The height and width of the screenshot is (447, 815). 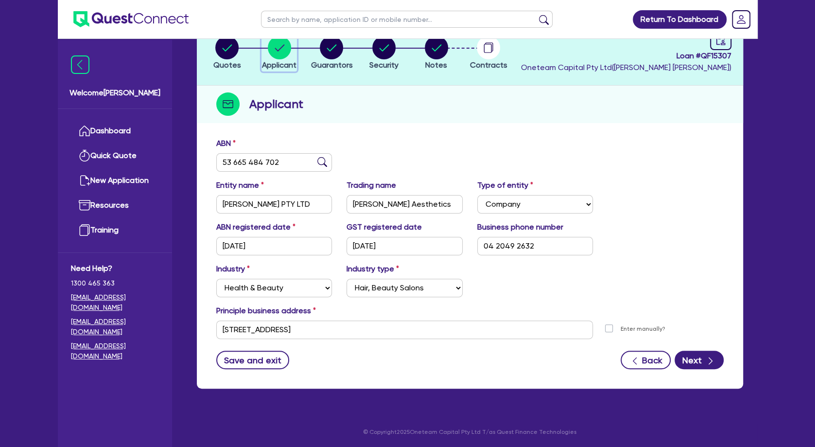 I want to click on img: training, so click(x=85, y=230).